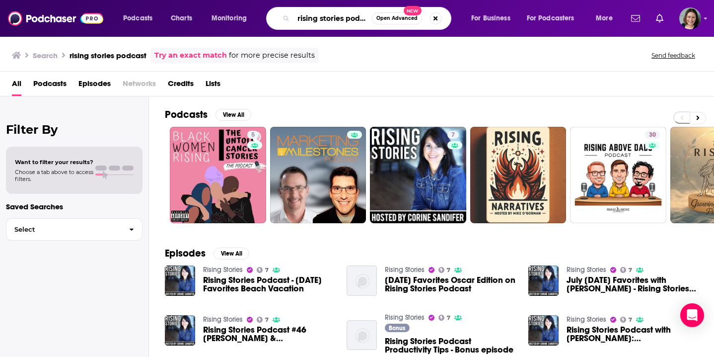 This screenshot has height=357, width=714. What do you see at coordinates (690, 18) in the screenshot?
I see `img: User Profile` at bounding box center [690, 18].